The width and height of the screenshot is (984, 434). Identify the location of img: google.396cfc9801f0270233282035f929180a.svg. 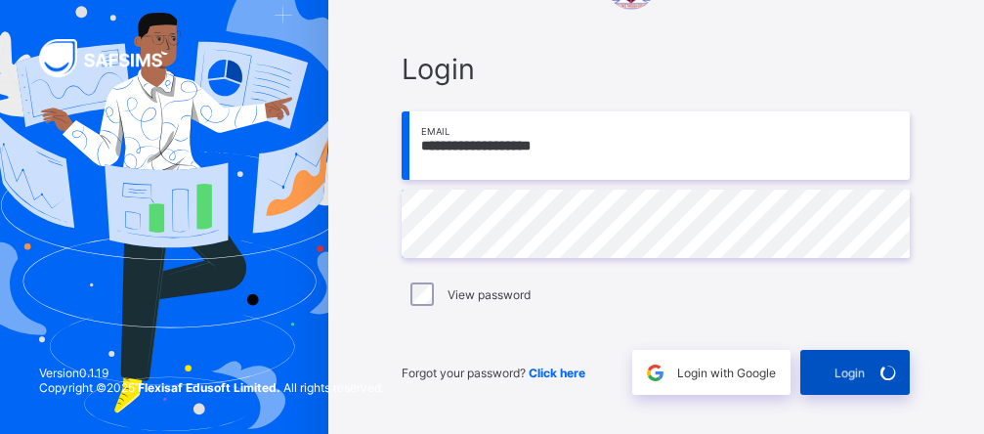
(654, 372).